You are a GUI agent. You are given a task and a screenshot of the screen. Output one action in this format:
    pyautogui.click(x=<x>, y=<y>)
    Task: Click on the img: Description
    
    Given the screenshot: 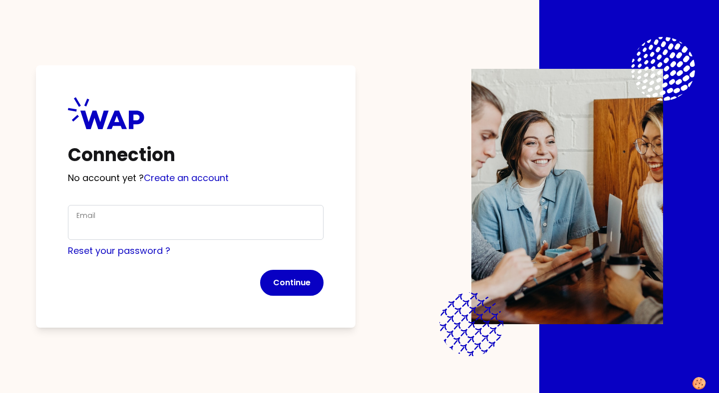 What is the action you would take?
    pyautogui.click(x=567, y=197)
    